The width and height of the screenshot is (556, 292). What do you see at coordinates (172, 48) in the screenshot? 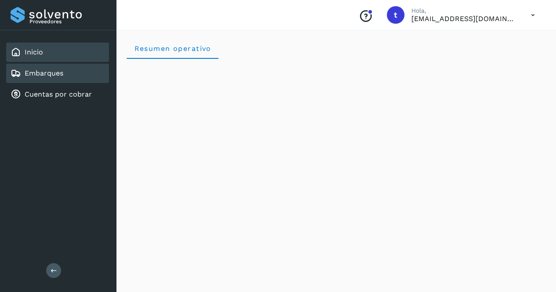
I see `span: Resumen operativo` at bounding box center [172, 48].